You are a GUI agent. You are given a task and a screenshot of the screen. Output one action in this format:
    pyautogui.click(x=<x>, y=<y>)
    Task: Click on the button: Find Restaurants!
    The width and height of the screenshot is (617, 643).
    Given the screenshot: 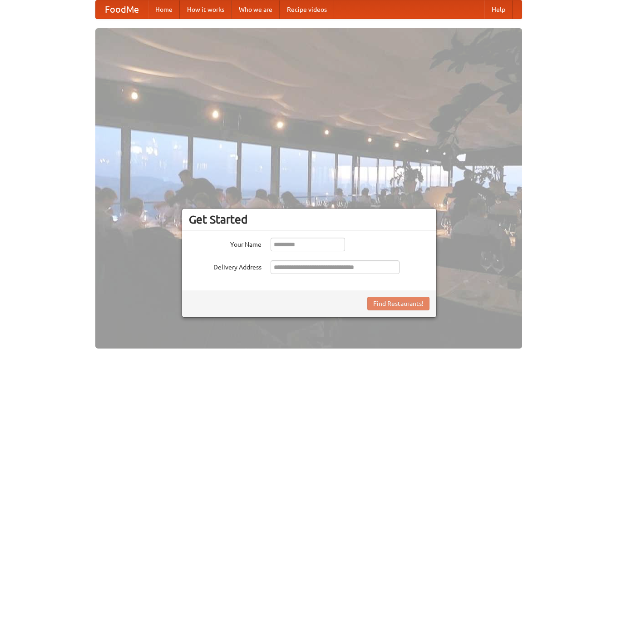 What is the action you would take?
    pyautogui.click(x=398, y=303)
    